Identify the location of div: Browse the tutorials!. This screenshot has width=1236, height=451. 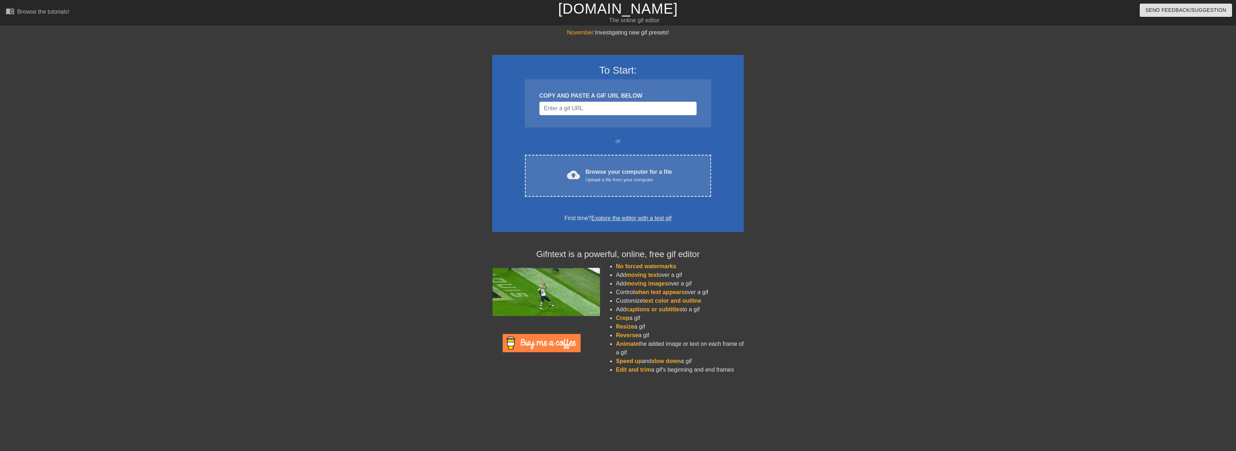
(43, 12).